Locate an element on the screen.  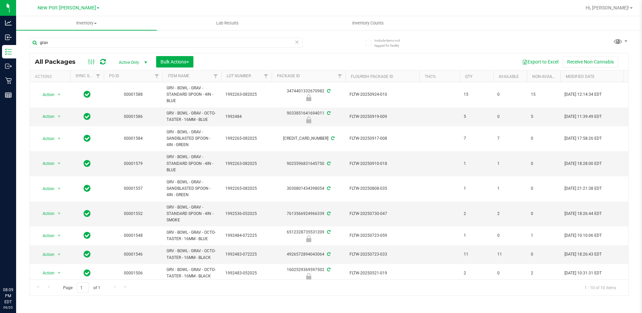
span: GRV - BOWL - GRAV - OCTO-TASTER - 16MM - BLACK is located at coordinates (192, 254).